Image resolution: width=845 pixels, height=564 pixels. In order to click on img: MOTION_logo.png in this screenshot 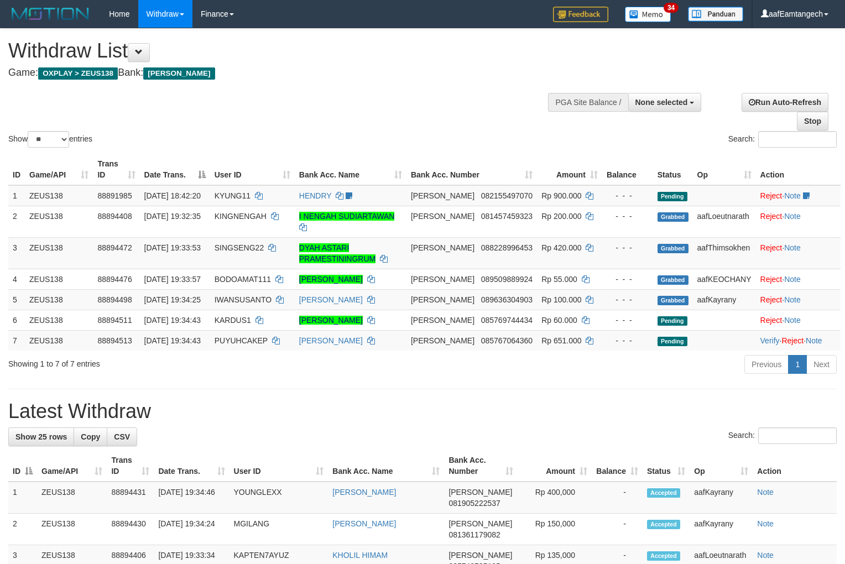, I will do `click(50, 14)`.